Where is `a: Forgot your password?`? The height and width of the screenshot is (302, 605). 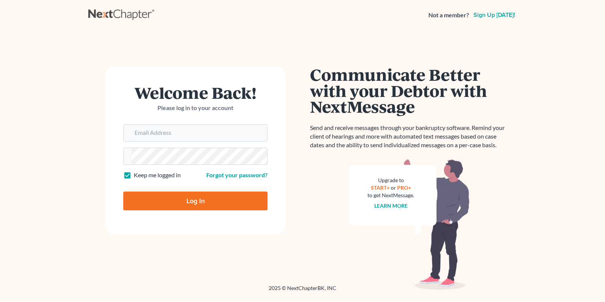
a: Forgot your password? is located at coordinates (237, 175).